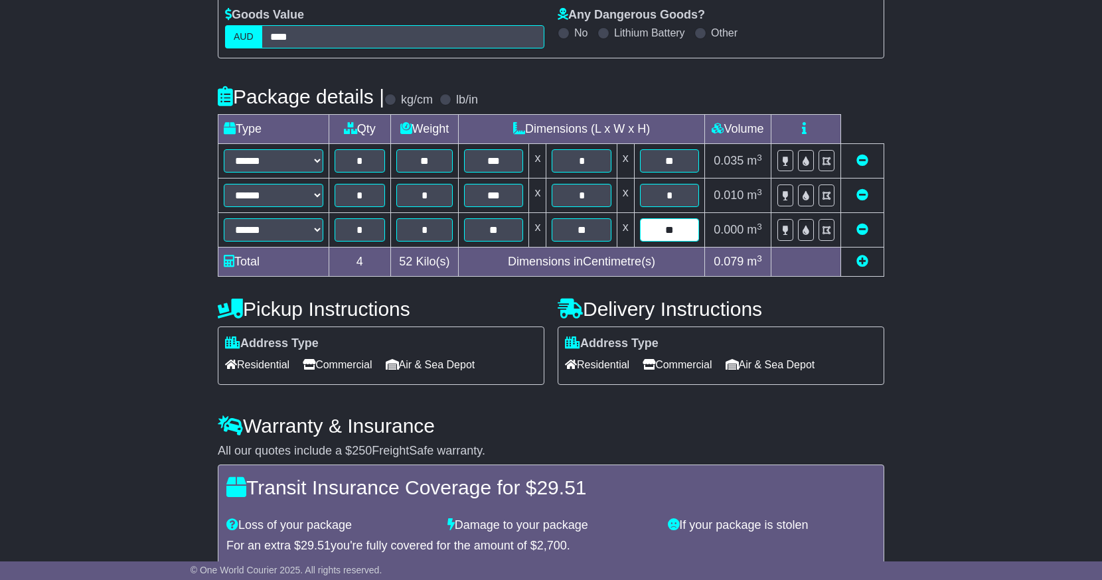 This screenshot has width=1102, height=580. Describe the element at coordinates (551, 526) in the screenshot. I see `div: Damage to your package` at that location.